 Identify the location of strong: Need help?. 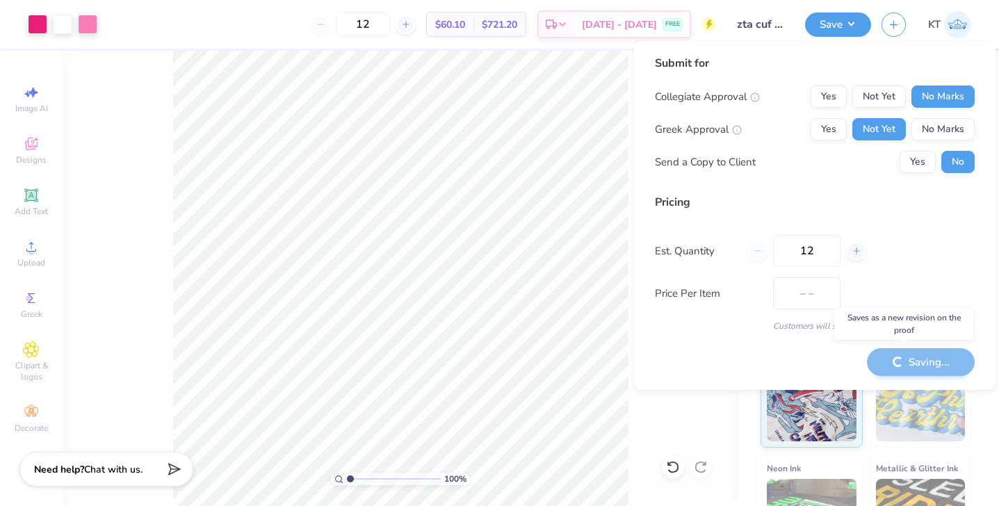
(59, 469).